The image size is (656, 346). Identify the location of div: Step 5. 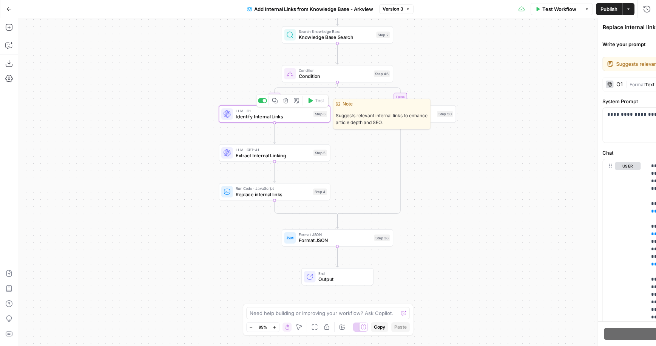
(320, 153).